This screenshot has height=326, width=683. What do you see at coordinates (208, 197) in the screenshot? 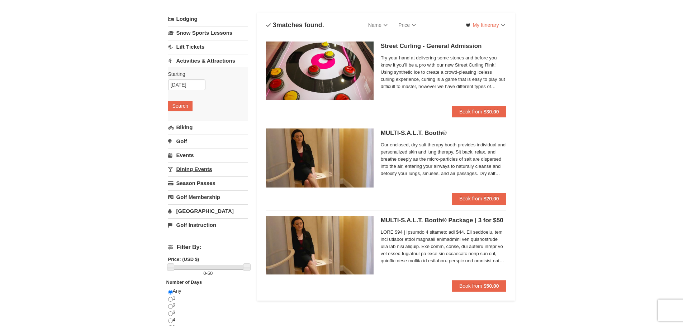
I see `a: Golf Membership` at bounding box center [208, 197].